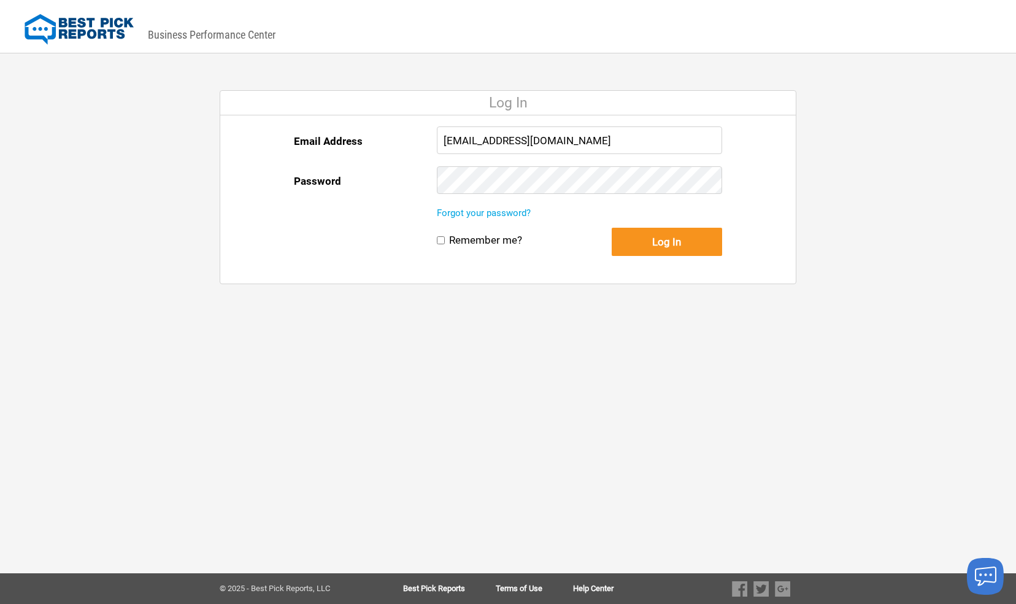 Image resolution: width=1016 pixels, height=604 pixels. I want to click on div: Log In, so click(508, 103).